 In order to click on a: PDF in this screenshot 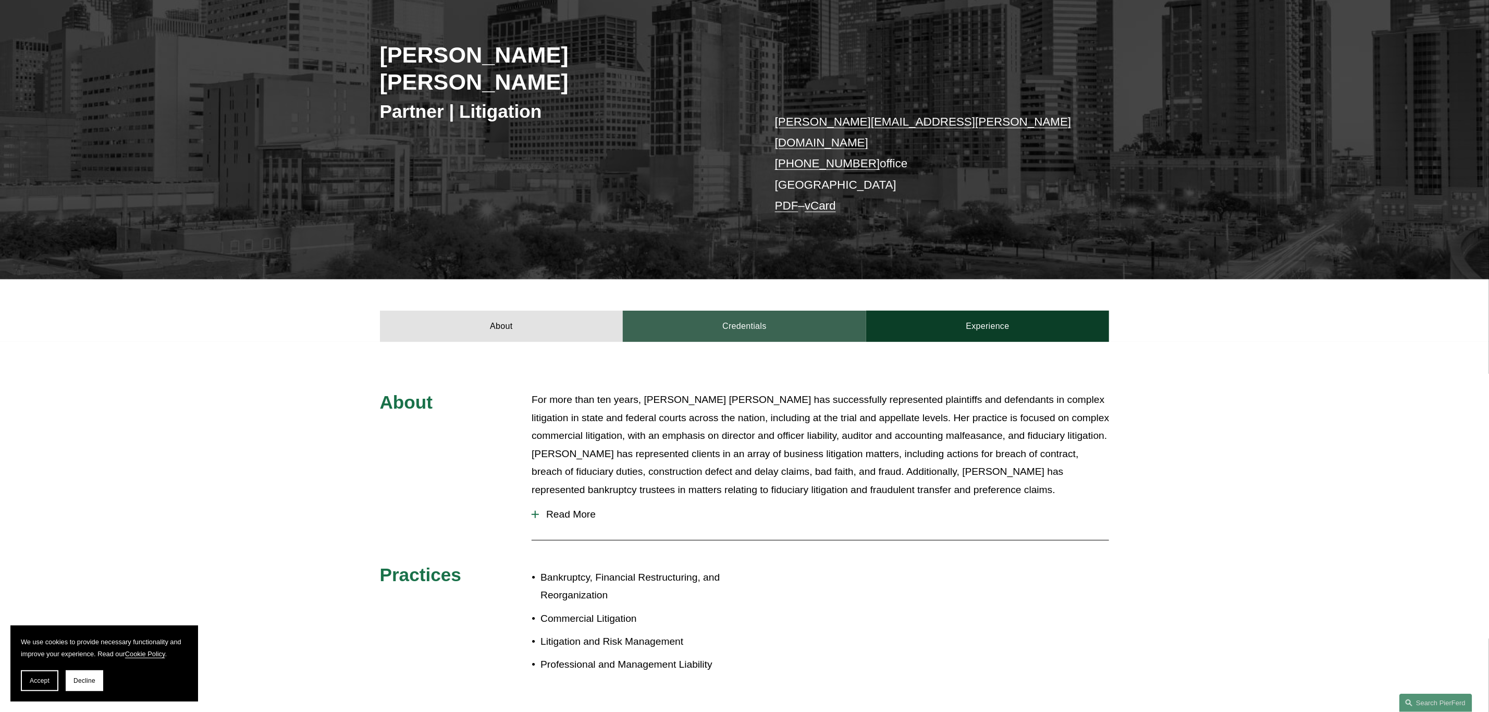, I will do `click(786, 205)`.